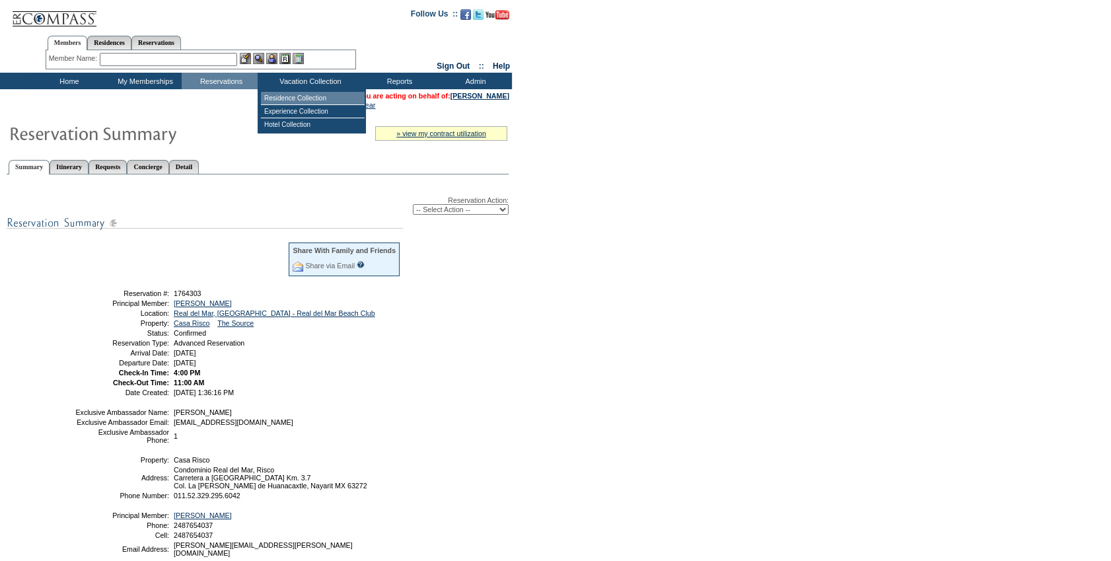  I want to click on a: Share via Email, so click(330, 266).